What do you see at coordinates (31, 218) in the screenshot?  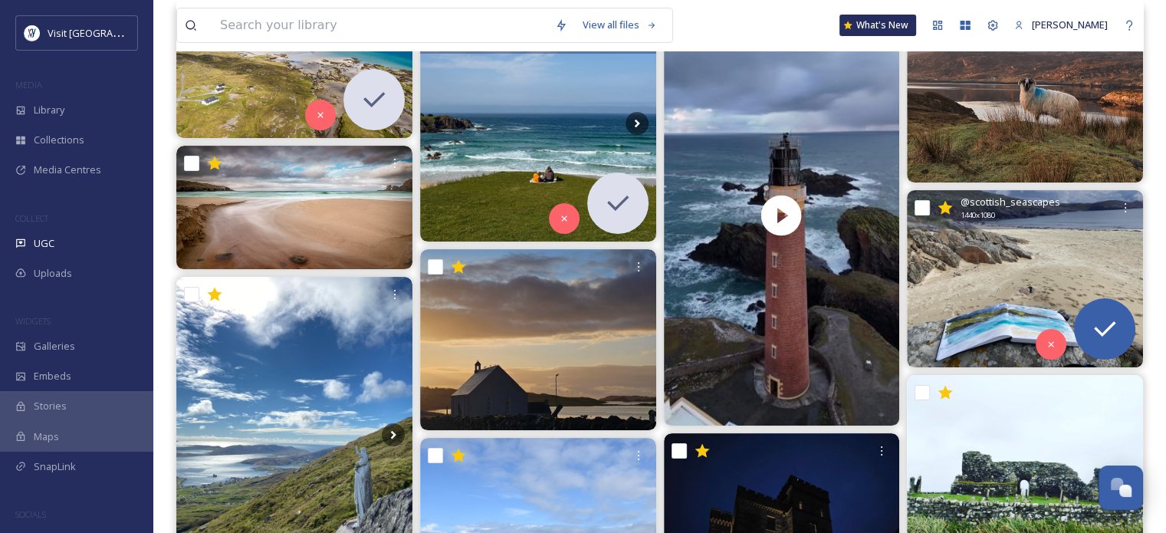 I see `span: COLLECT` at bounding box center [31, 218].